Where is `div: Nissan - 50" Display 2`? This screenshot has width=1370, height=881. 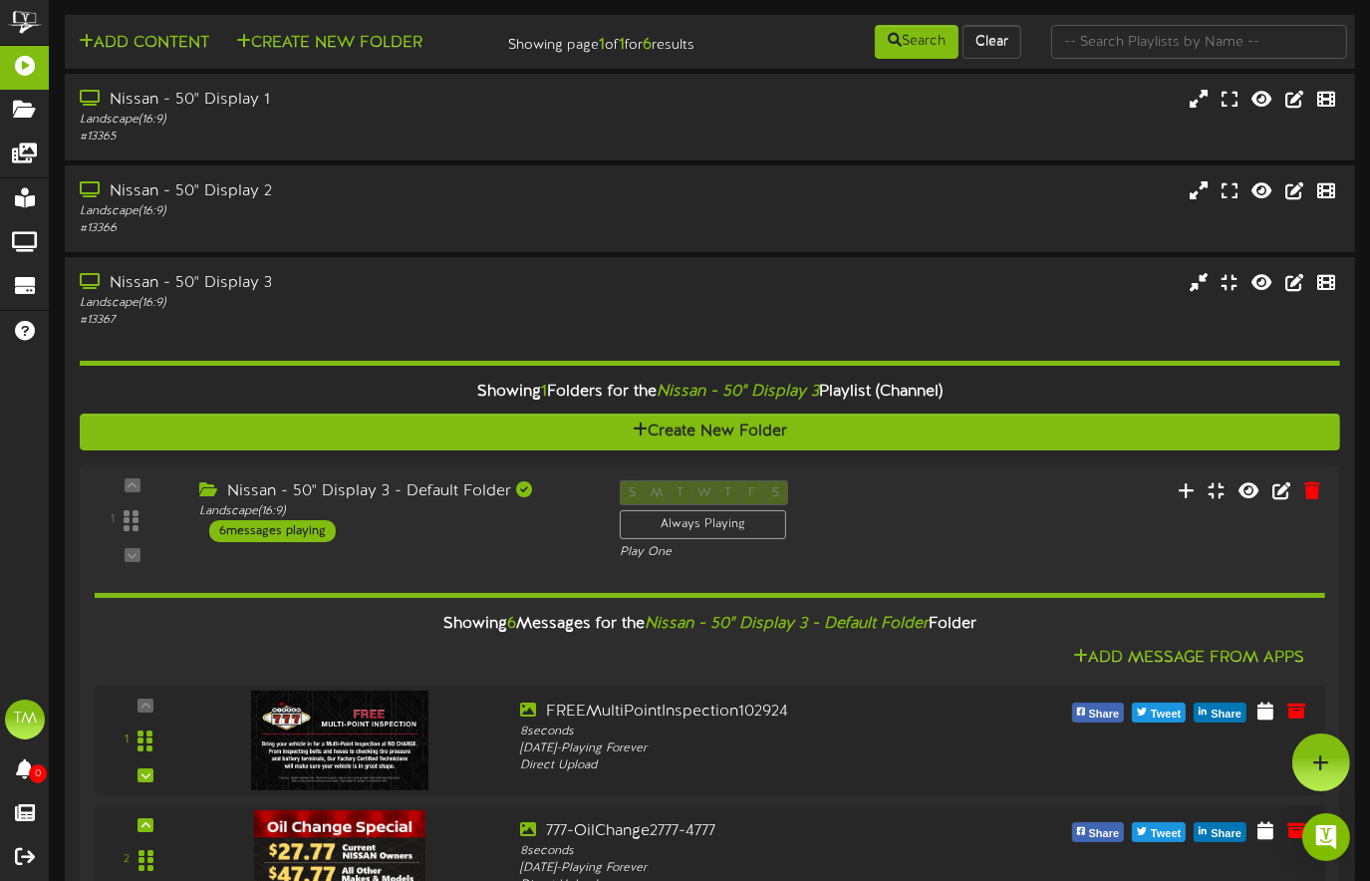
div: Nissan - 50" Display 2 is located at coordinates (334, 191).